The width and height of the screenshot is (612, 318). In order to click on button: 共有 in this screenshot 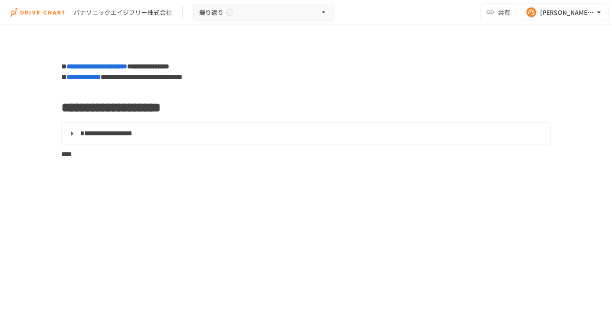, I will do `click(499, 12)`.